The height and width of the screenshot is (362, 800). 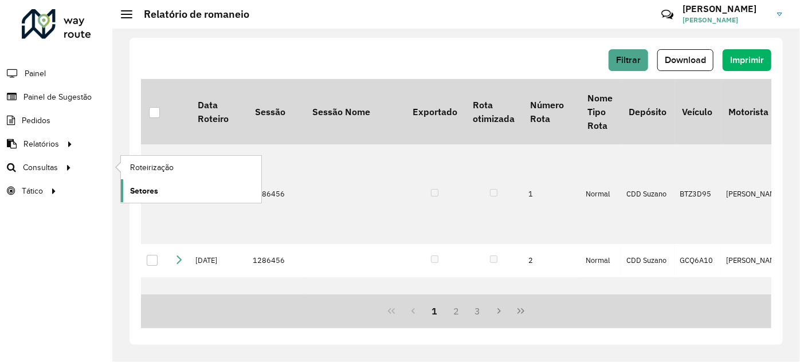 What do you see at coordinates (35, 73) in the screenshot?
I see `span: Painel` at bounding box center [35, 73].